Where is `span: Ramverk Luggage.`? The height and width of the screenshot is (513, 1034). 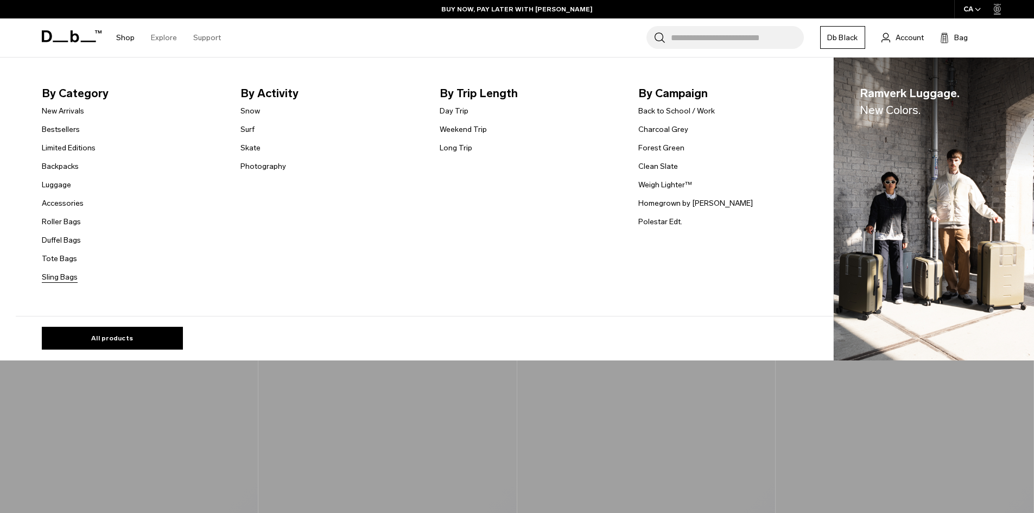
span: Ramverk Luggage. is located at coordinates (910, 102).